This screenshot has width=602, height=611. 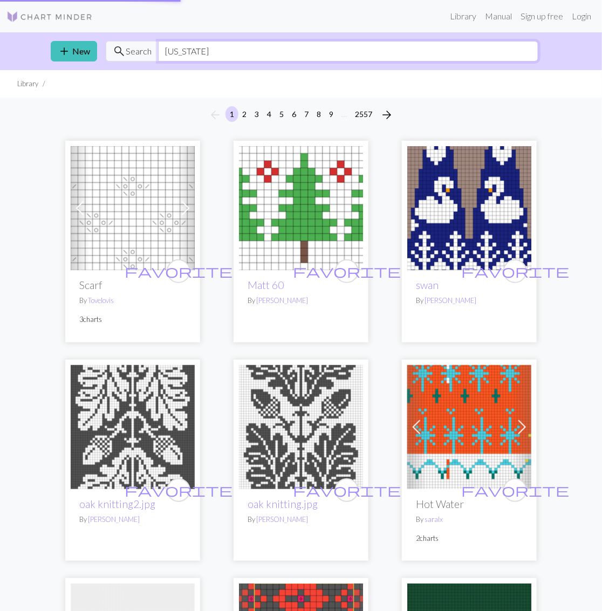 I want to click on a: Sign up free, so click(x=542, y=16).